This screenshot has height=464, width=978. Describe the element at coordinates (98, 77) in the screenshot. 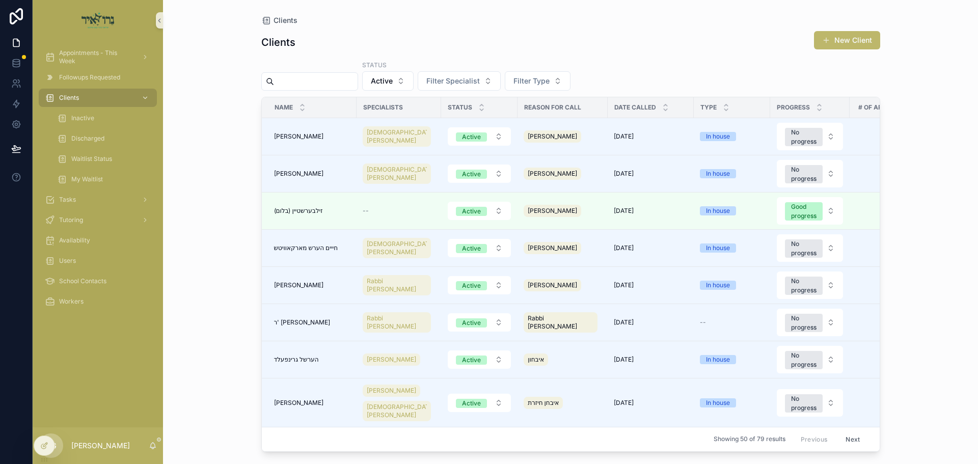

I see `a: Followups Requested` at that location.